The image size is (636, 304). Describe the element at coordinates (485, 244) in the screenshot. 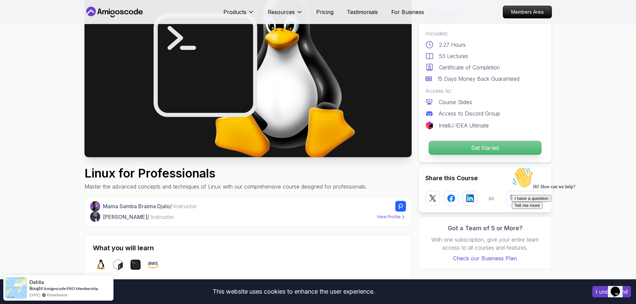

I see `p: With one subscription, give your entire team access to all courses and features.` at that location.